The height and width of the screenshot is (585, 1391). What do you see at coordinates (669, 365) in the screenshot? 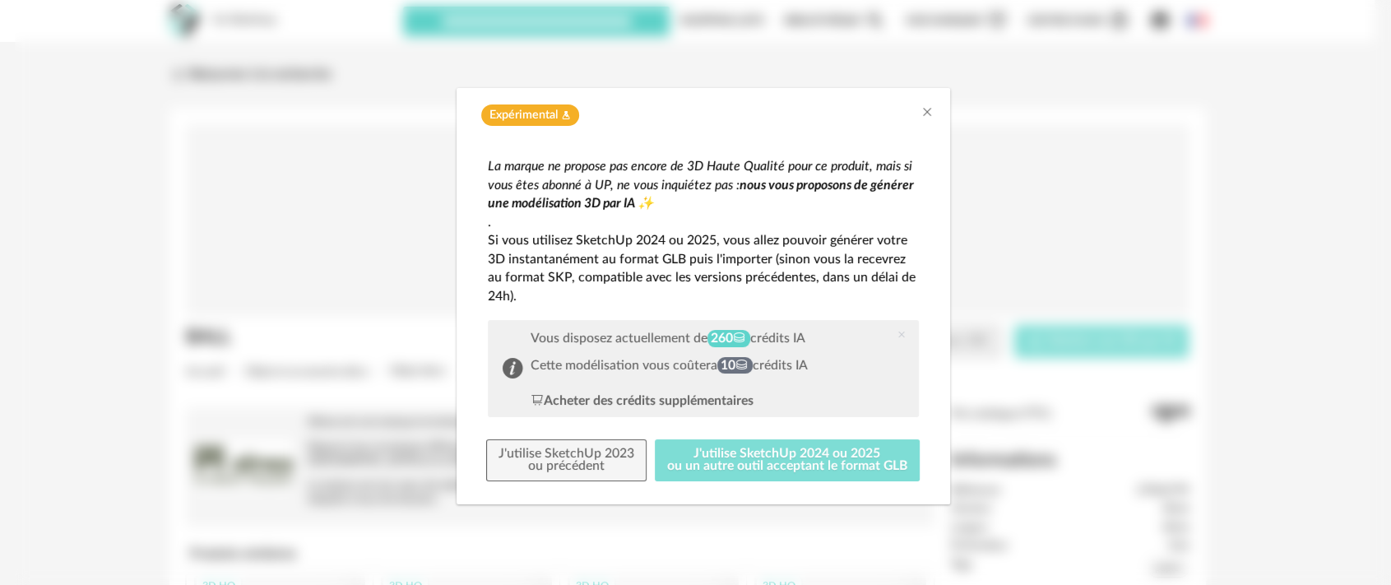
I see `div: Cette modélisation vous coûtera crédits IA` at bounding box center [669, 365].